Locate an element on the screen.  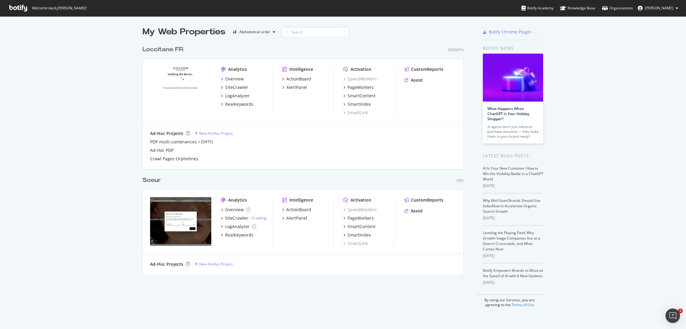
a: Leveling the Playing Field: Why Growth-Stage Companies Are at a Search Crossroads, and What Comes... is located at coordinates (512, 241).